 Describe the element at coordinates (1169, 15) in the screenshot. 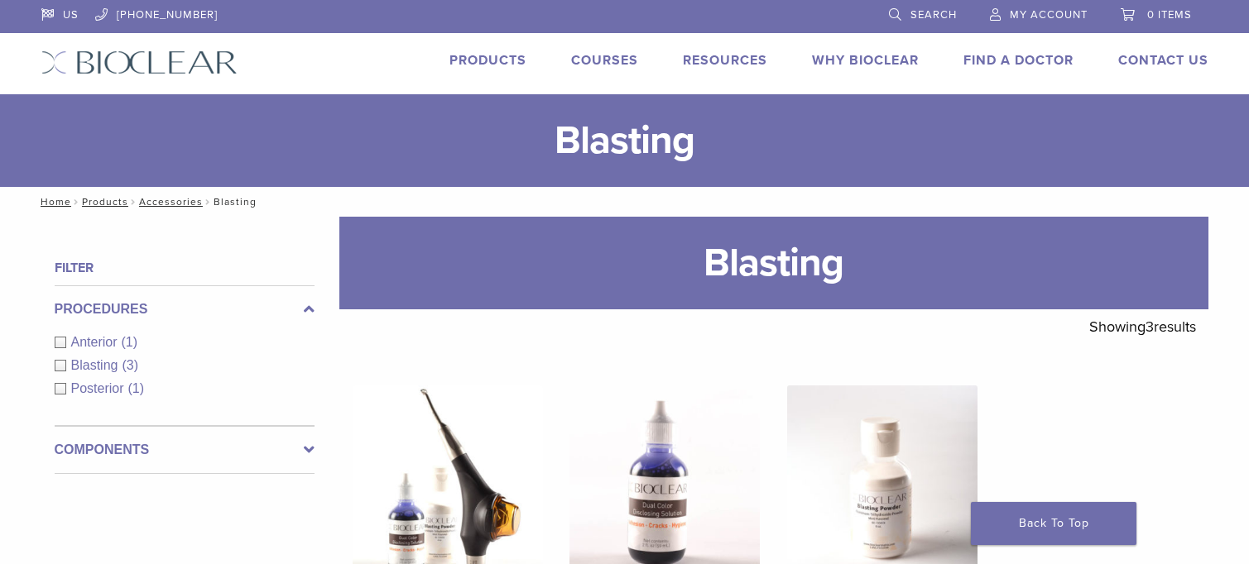

I see `span: 0 items` at that location.